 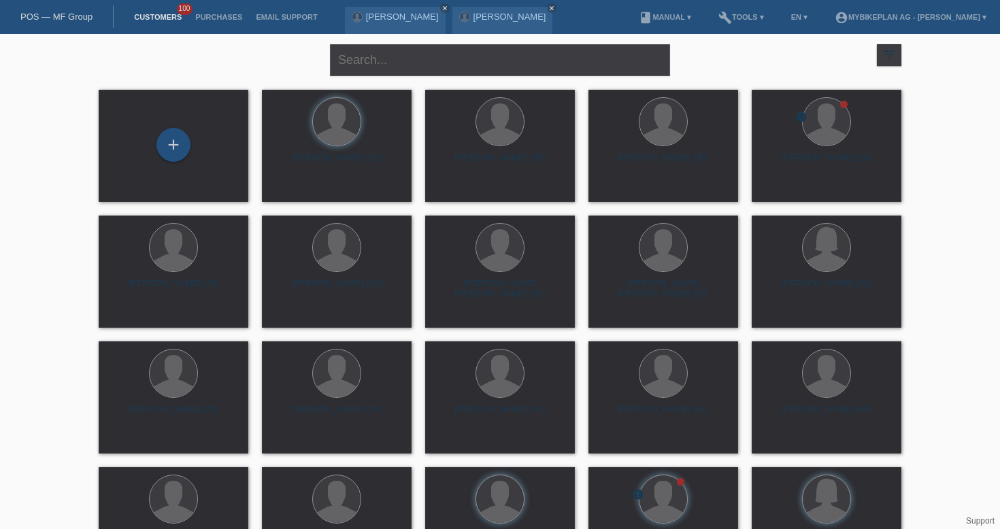 What do you see at coordinates (158, 17) in the screenshot?
I see `a: Customers` at bounding box center [158, 17].